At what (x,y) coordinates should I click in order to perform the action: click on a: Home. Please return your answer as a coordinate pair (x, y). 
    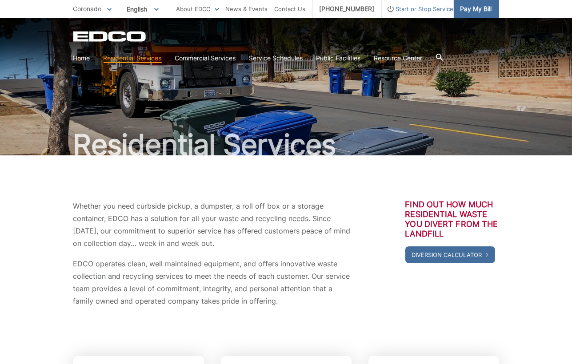
    Looking at the image, I should click on (82, 58).